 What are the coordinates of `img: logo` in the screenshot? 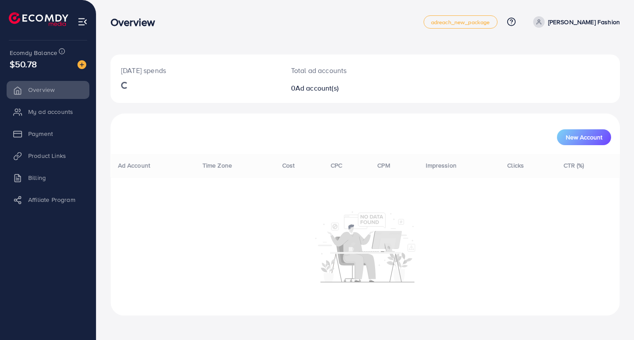 It's located at (38, 19).